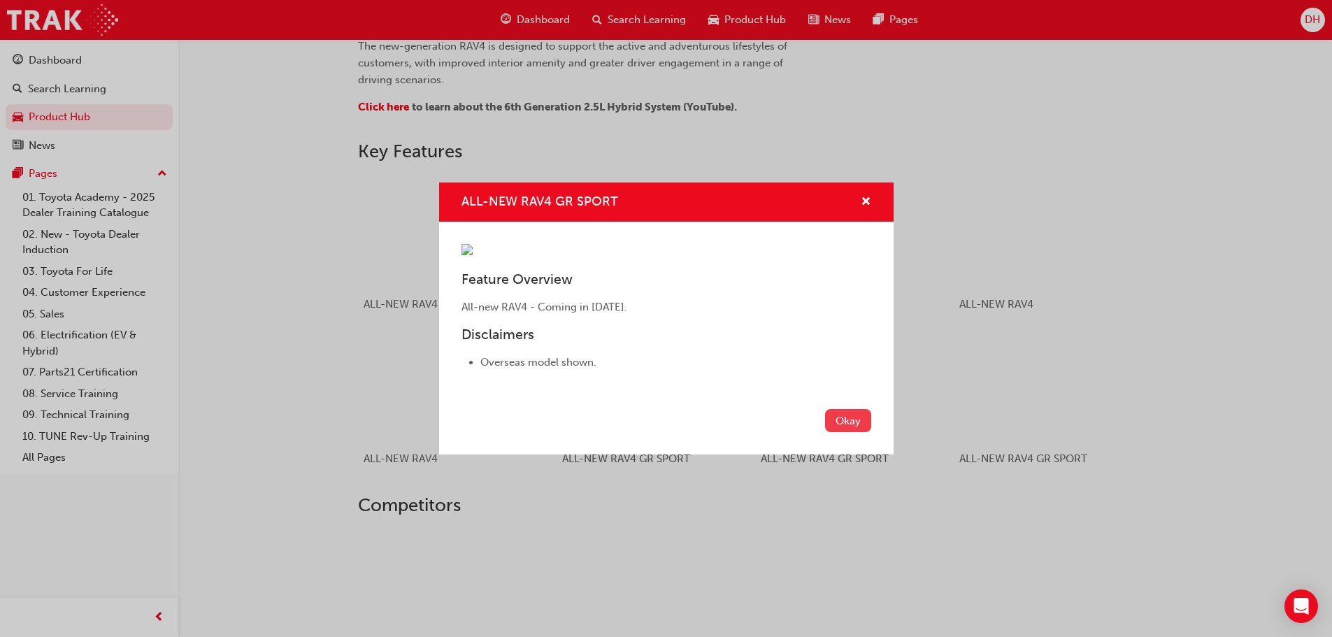 The image size is (1332, 637). I want to click on h3: Disclaimers, so click(666, 334).